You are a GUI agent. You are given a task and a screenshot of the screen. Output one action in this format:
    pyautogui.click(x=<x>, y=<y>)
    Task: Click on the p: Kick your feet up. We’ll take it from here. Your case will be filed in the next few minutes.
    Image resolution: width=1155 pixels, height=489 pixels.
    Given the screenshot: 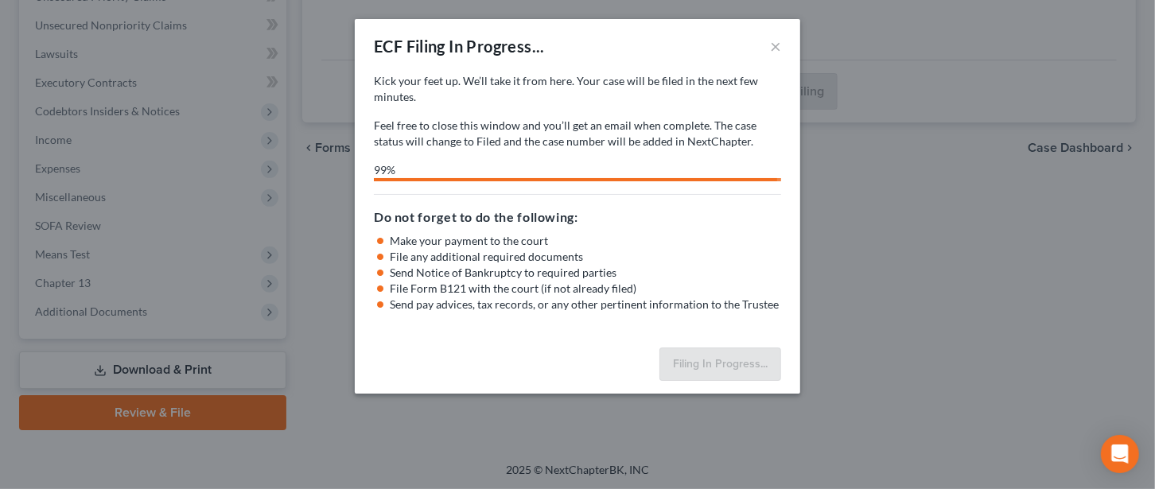 What is the action you would take?
    pyautogui.click(x=578, y=89)
    